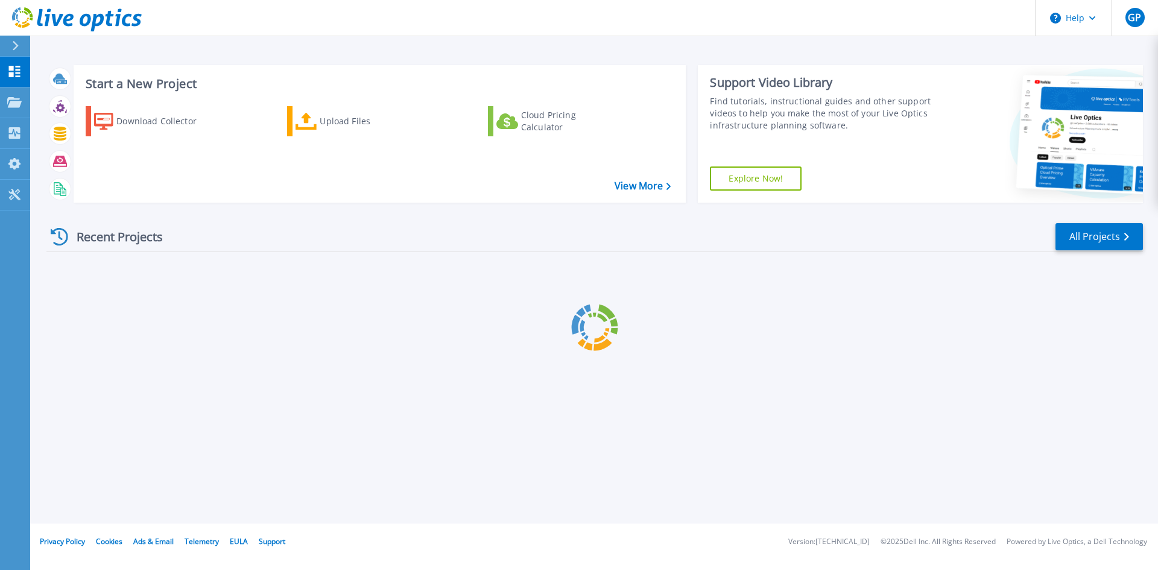 This screenshot has height=570, width=1158. Describe the element at coordinates (368, 121) in the screenshot. I see `div: Upload Files` at that location.